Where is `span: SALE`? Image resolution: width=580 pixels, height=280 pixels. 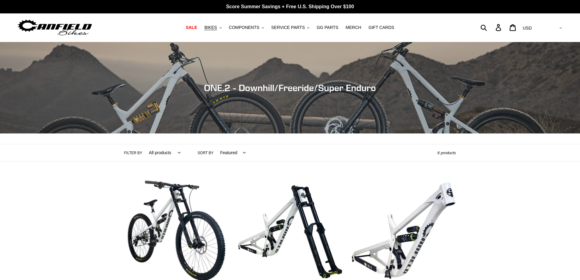
span: SALE is located at coordinates (191, 27).